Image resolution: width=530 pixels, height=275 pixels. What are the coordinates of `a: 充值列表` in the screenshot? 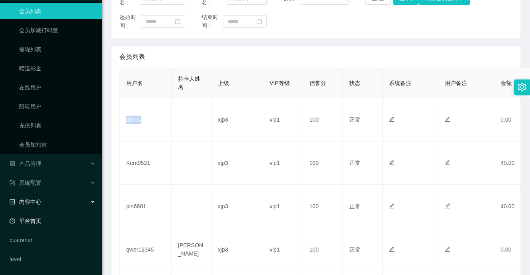 It's located at (57, 126).